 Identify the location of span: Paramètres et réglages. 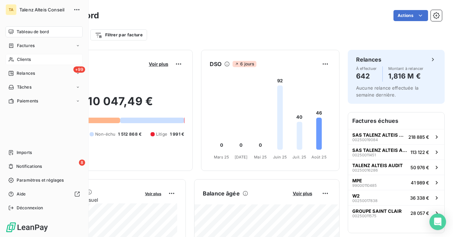
(40, 180).